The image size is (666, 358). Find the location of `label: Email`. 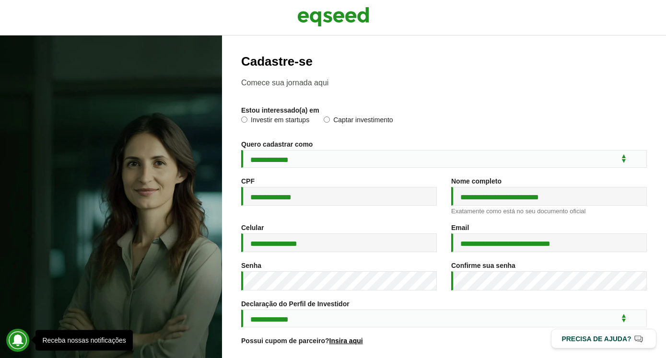

label: Email is located at coordinates (460, 228).